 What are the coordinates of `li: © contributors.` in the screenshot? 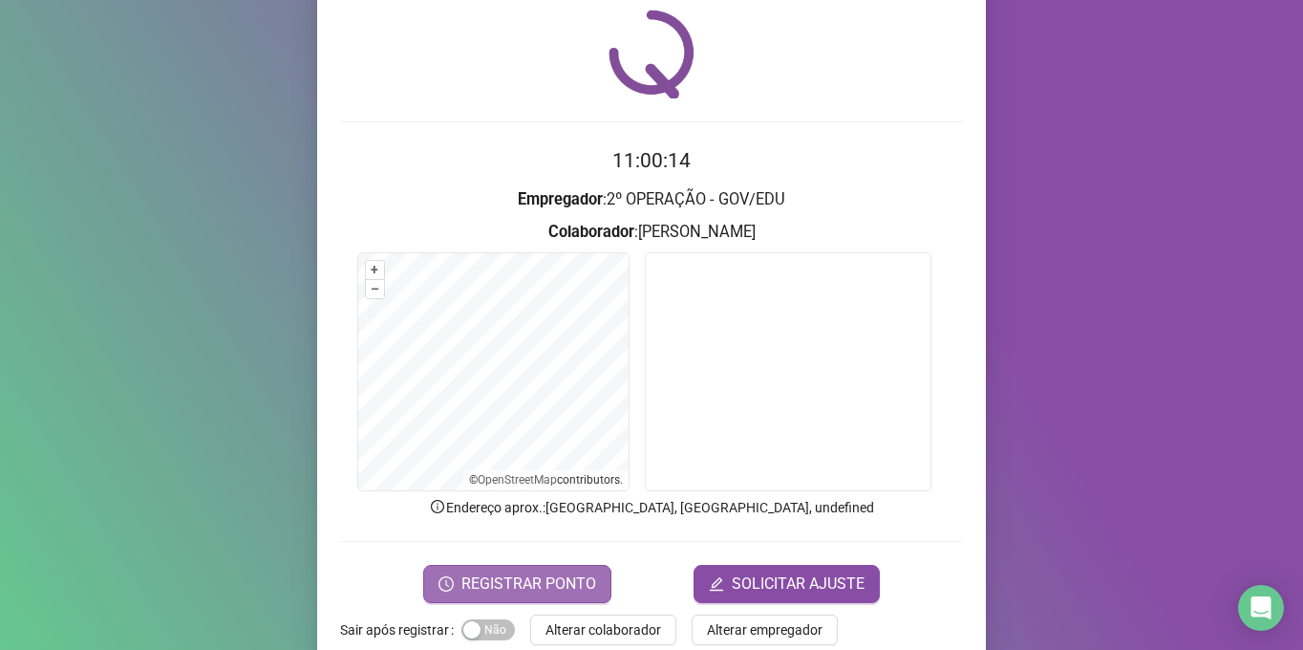 It's located at (545, 480).